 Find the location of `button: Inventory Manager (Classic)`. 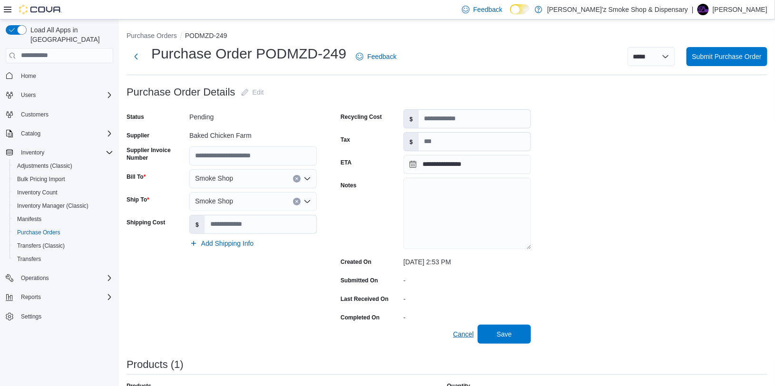

button: Inventory Manager (Classic) is located at coordinates (63, 206).